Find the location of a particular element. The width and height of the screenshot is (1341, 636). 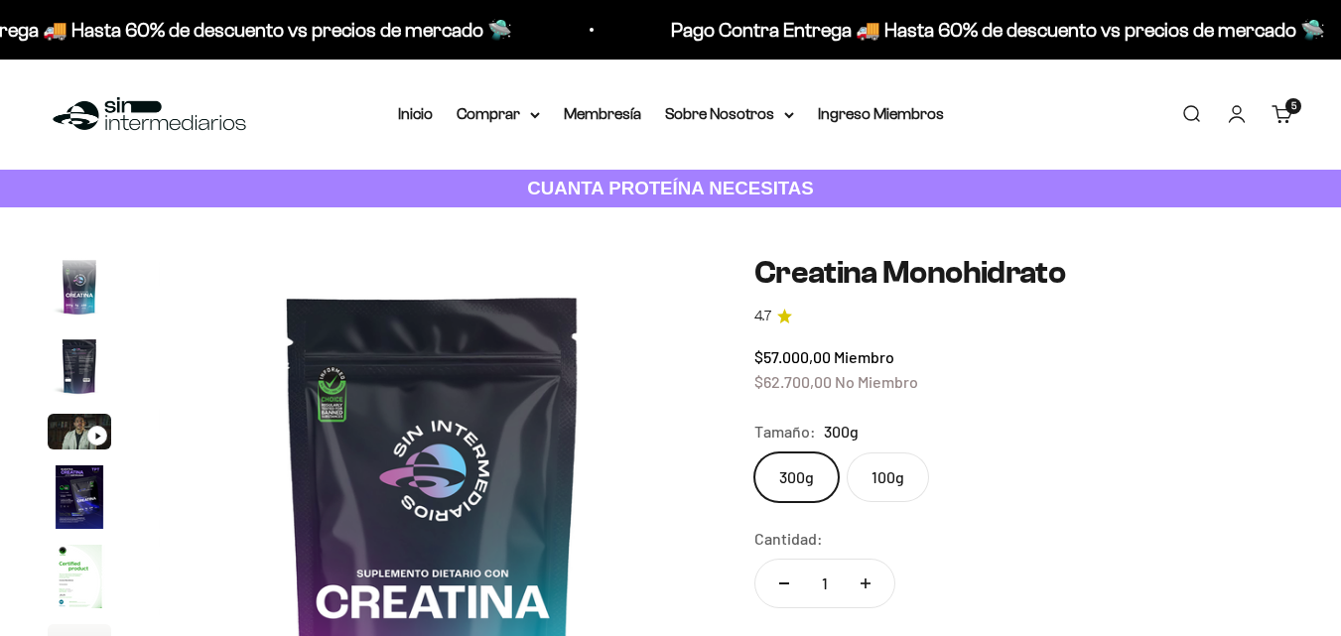

a: Membresía is located at coordinates (603, 113).